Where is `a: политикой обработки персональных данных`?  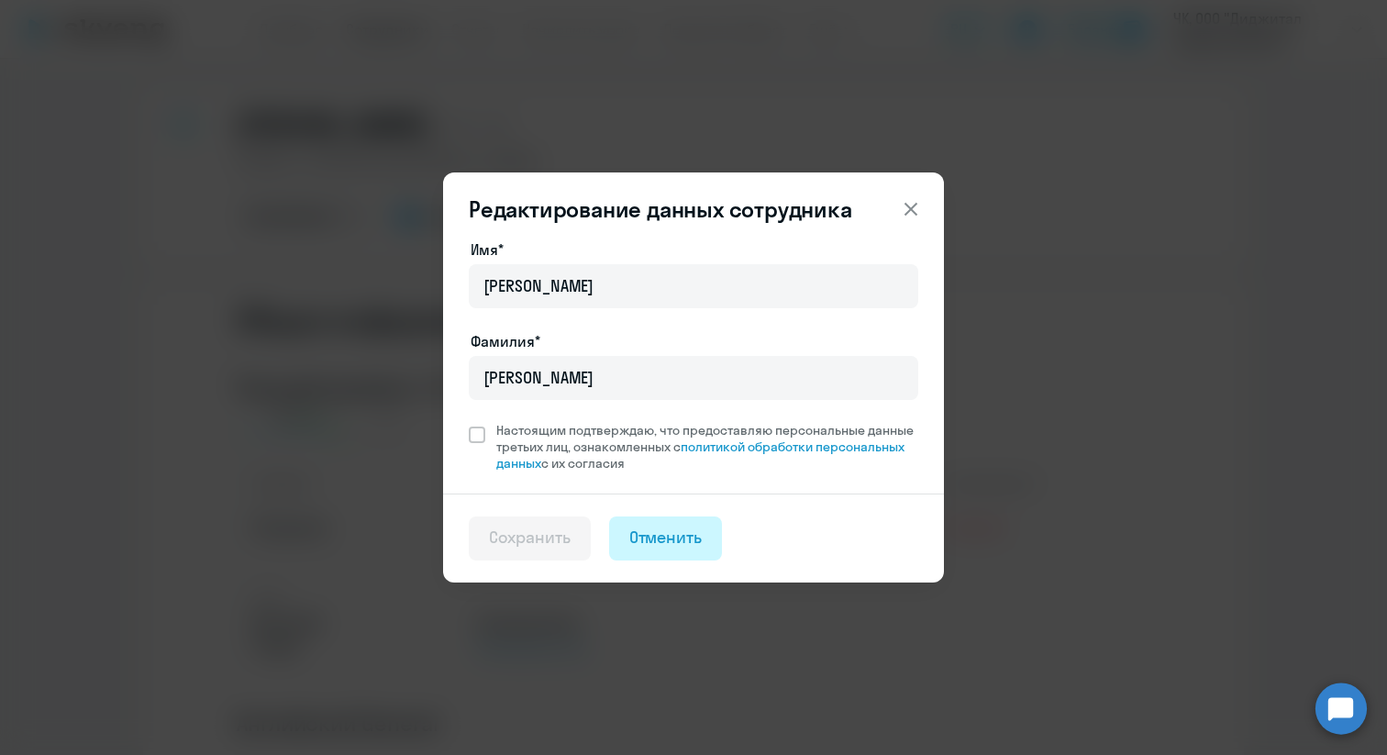 a: политикой обработки персональных данных is located at coordinates (700, 455).